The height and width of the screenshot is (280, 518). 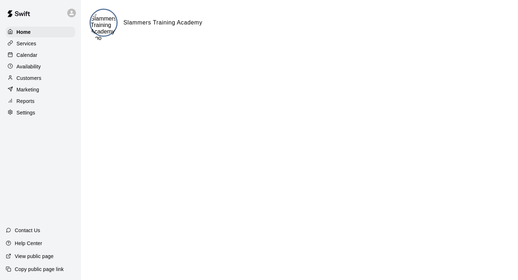 I want to click on p: Availability, so click(x=29, y=67).